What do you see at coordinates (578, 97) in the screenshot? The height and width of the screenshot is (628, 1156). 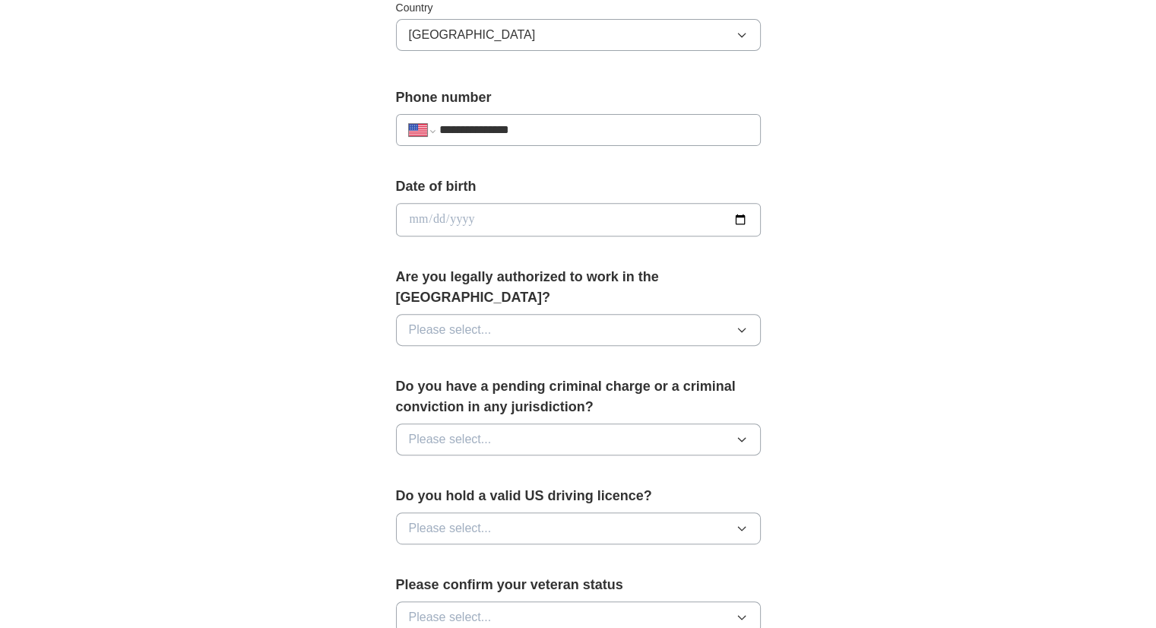 I see `label: Phone number` at bounding box center [578, 97].